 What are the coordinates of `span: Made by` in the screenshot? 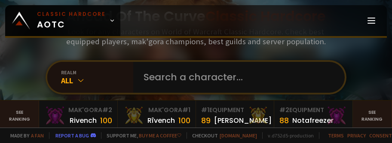 It's located at (25, 135).